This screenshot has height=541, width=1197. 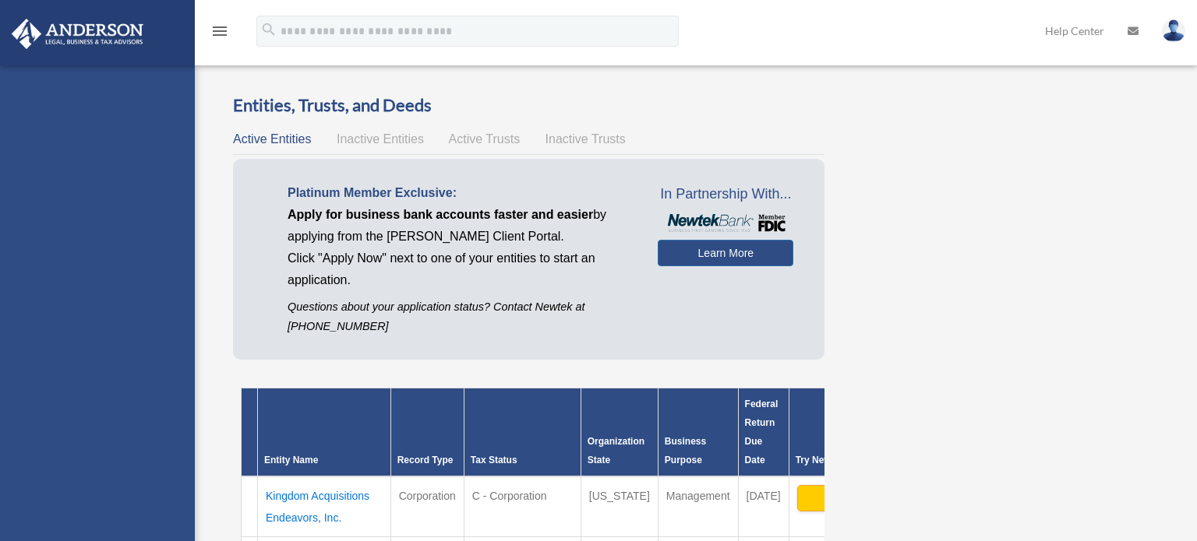 I want to click on td: C - Corporation, so click(x=522, y=507).